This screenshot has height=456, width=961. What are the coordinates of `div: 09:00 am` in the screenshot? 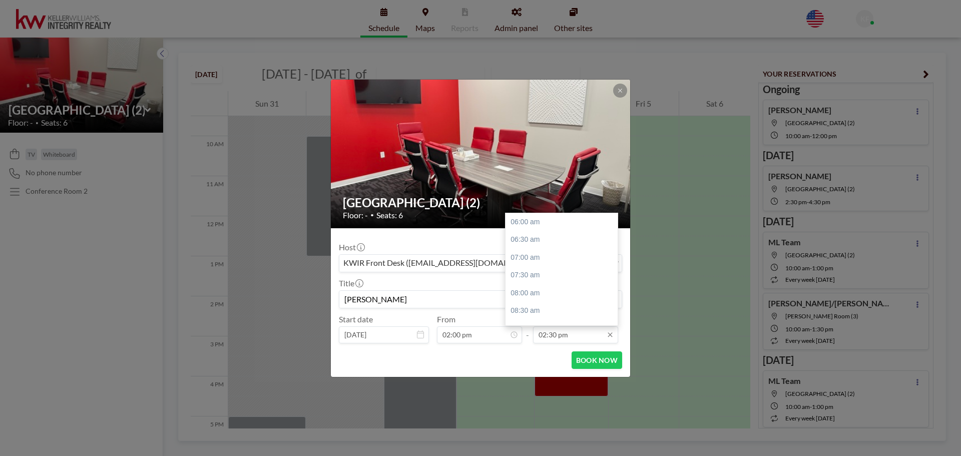 It's located at (564, 329).